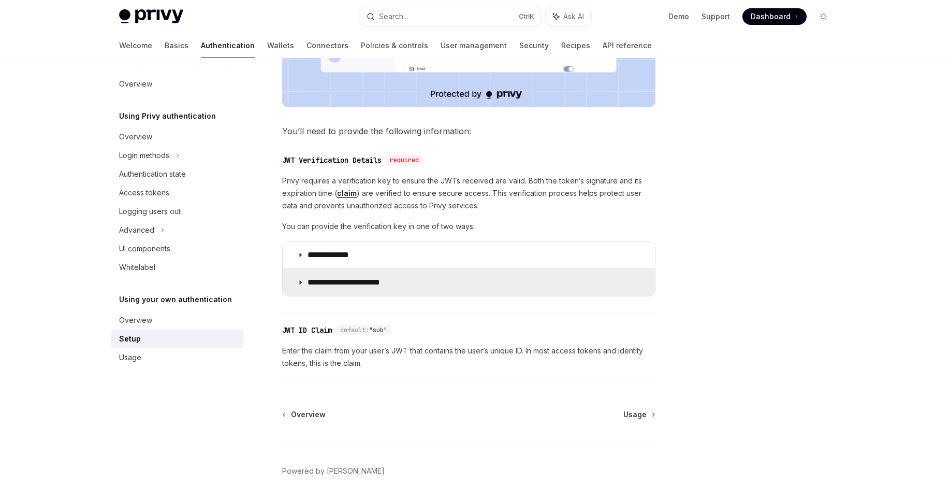 Image resolution: width=950 pixels, height=483 pixels. What do you see at coordinates (469, 193) in the screenshot?
I see `span: Privy requires a verification key to ensure the JWTs received are valid. Both the token’s signatu...` at bounding box center [469, 193].